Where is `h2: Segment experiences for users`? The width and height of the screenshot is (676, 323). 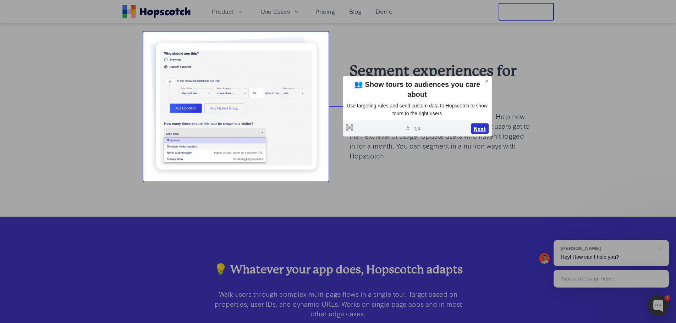 h2: Segment experiences for users is located at coordinates (440, 81).